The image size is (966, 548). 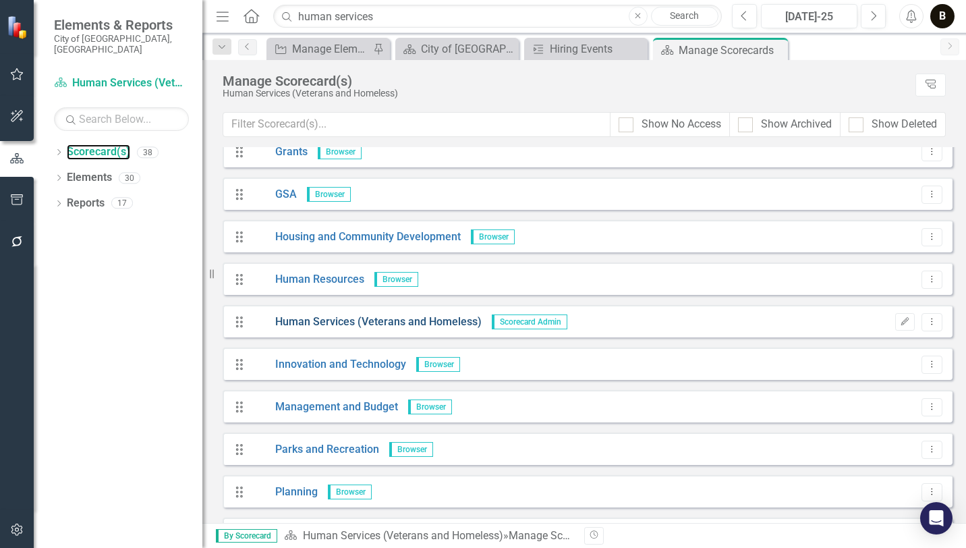 What do you see at coordinates (246, 536) in the screenshot?
I see `span: By Scorecard` at bounding box center [246, 536].